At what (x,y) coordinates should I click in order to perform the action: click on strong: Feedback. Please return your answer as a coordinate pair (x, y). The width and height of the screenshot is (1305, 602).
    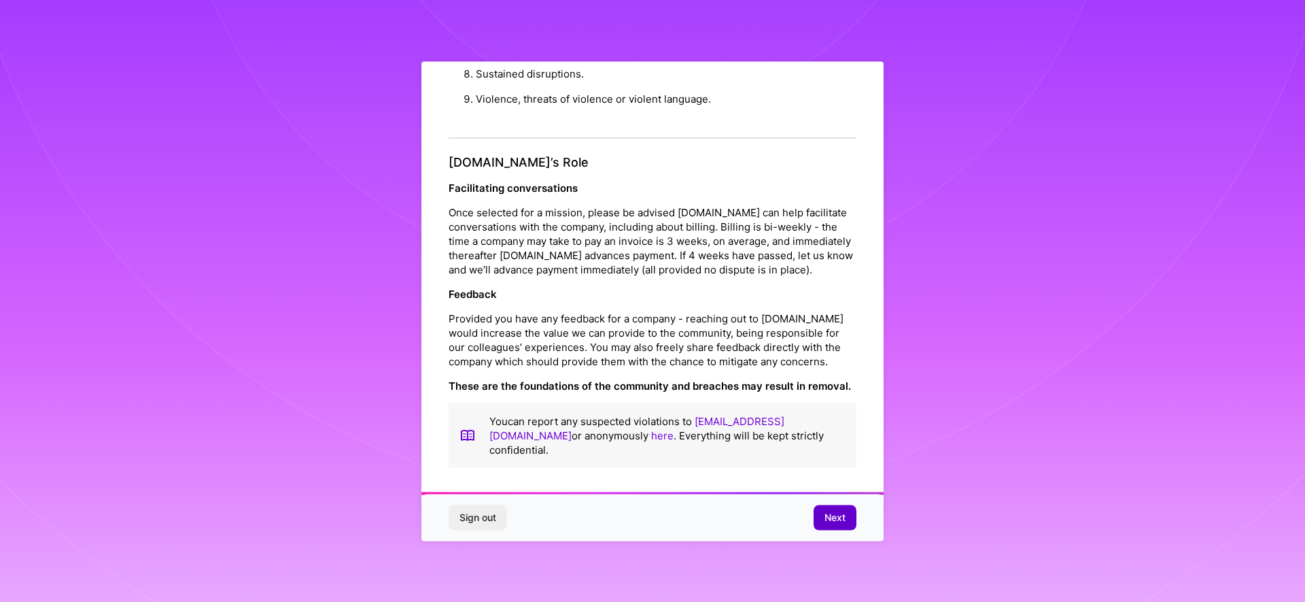
    Looking at the image, I should click on (472, 293).